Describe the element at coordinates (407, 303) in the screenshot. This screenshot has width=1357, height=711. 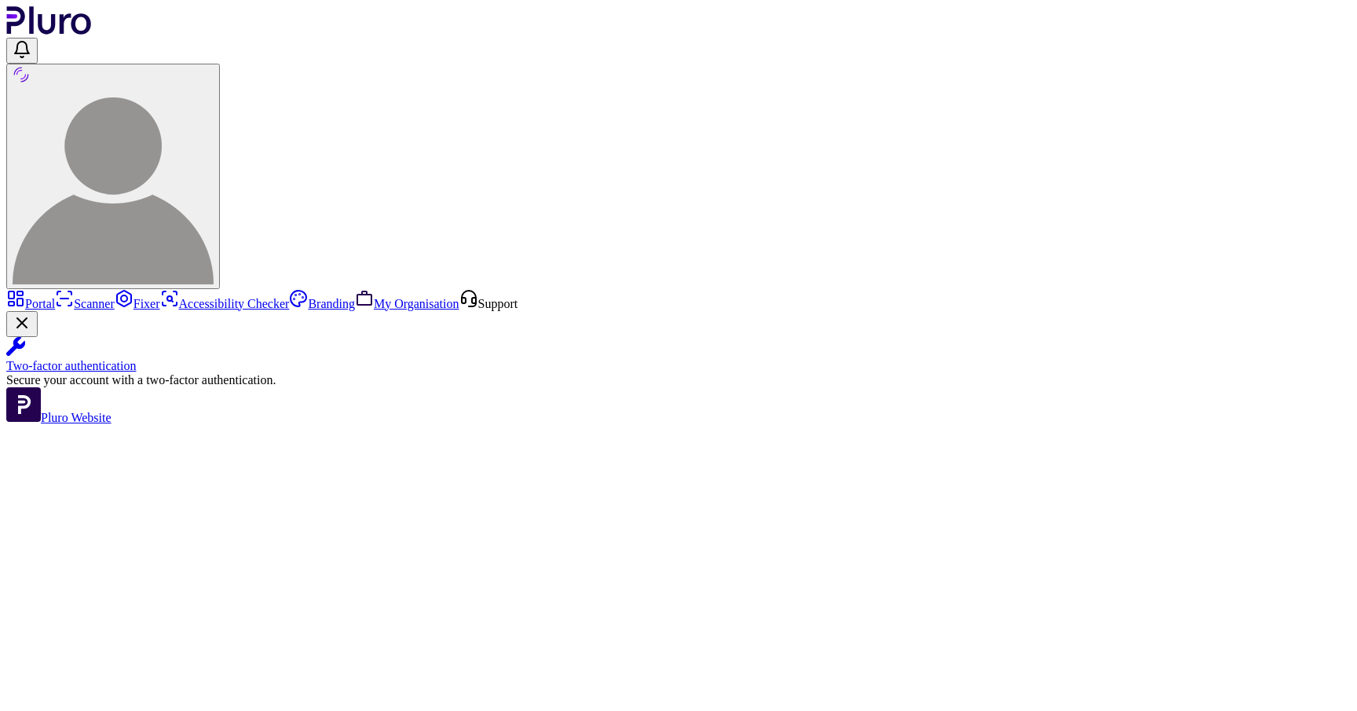
I see `a: My Organisation` at that location.